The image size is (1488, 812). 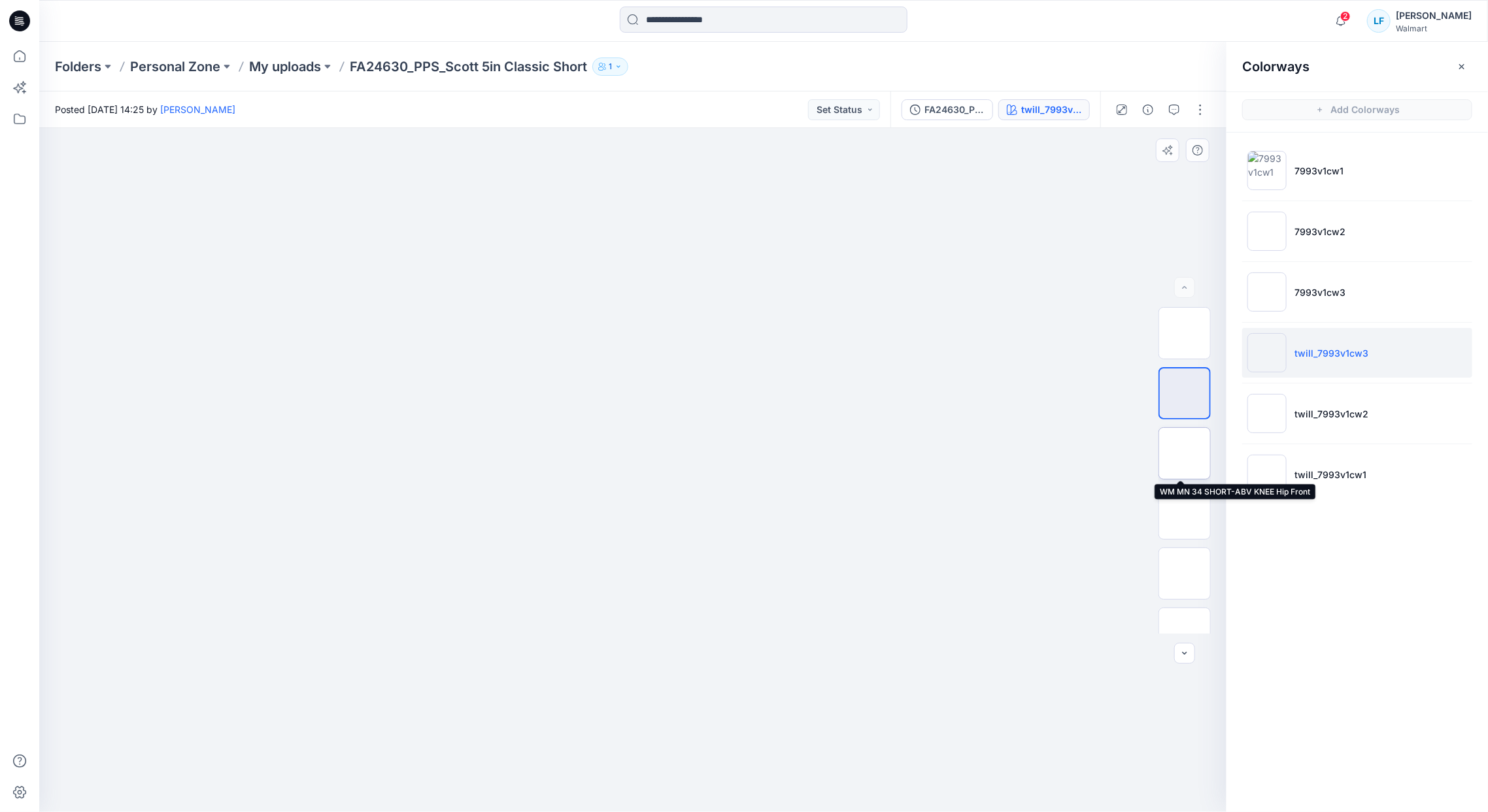 What do you see at coordinates (1346, 16) in the screenshot?
I see `span: 2` at bounding box center [1346, 16].